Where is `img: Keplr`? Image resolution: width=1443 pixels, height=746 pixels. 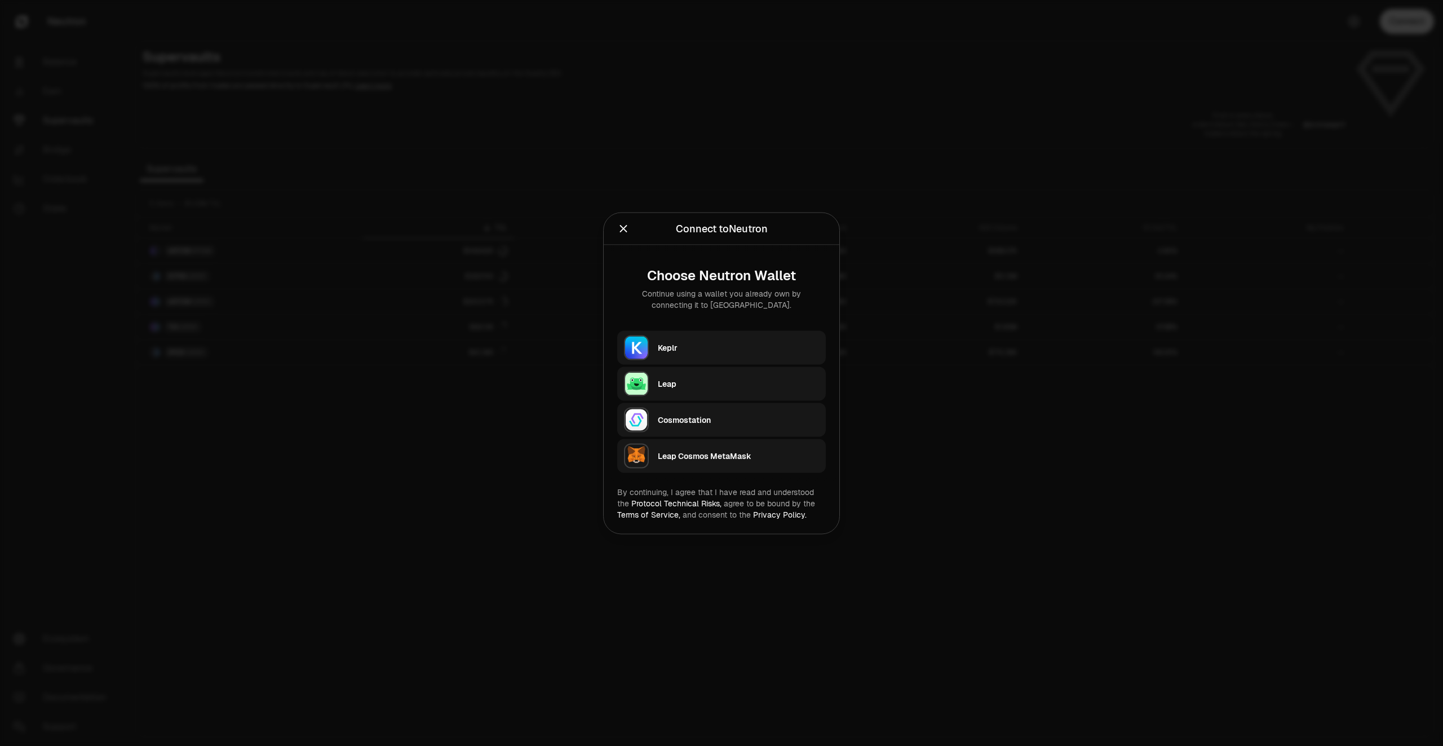 img: Keplr is located at coordinates (636, 347).